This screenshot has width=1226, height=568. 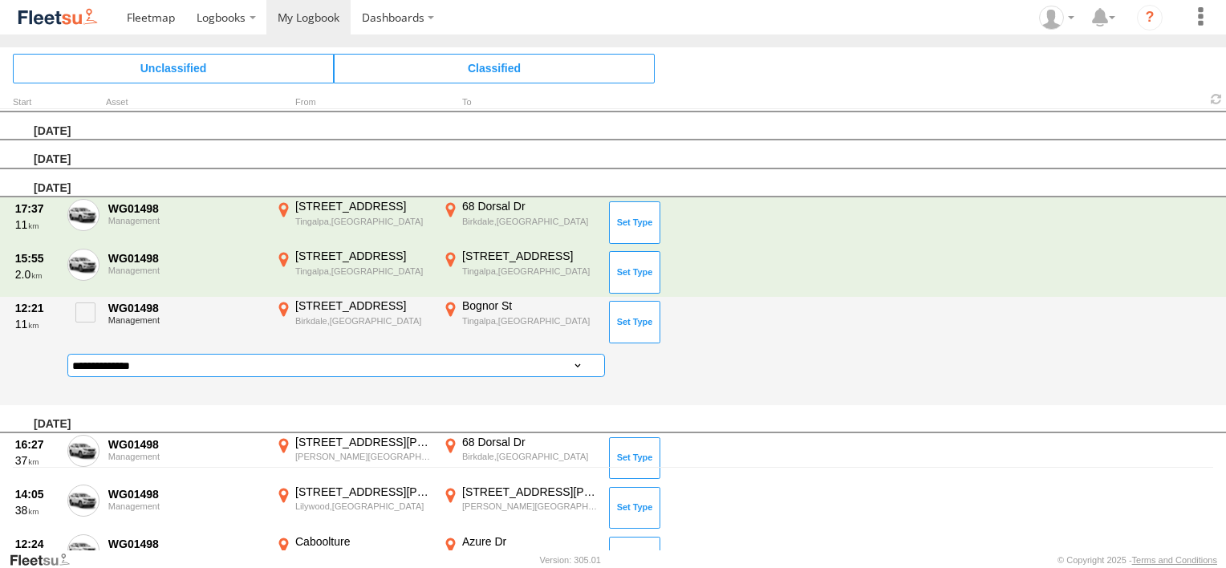 What do you see at coordinates (37, 209) in the screenshot?
I see `div: 17:37` at bounding box center [37, 209].